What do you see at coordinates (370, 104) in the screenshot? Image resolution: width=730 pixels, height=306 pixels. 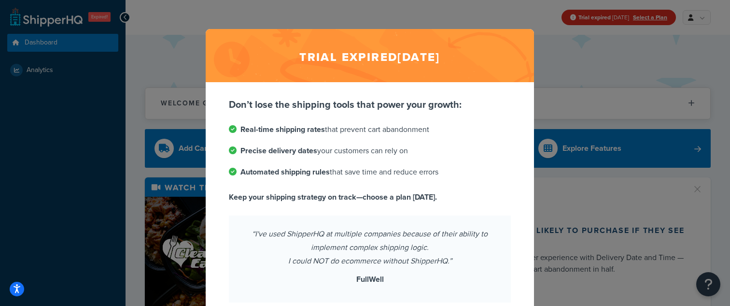 I see `p: Don’t lose the shipping tools that power your growth:` at bounding box center [370, 104].